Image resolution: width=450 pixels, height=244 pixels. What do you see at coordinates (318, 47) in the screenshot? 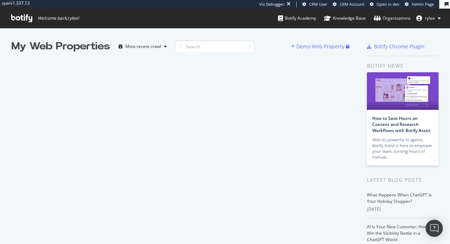
I see `button: Demo Web Property` at bounding box center [318, 47].